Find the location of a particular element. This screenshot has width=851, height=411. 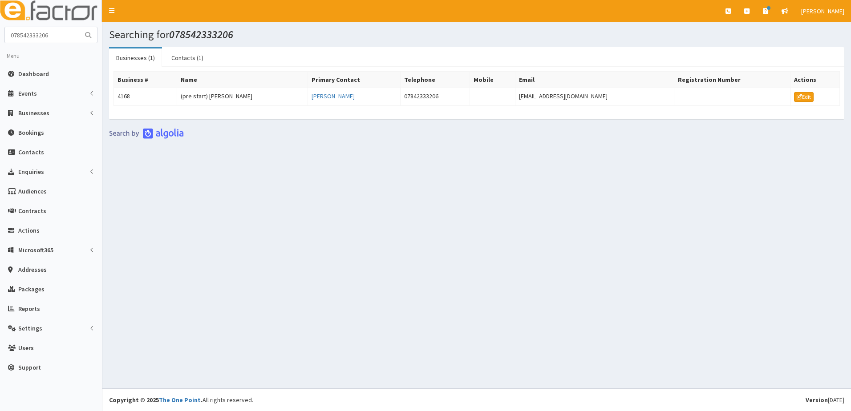

span: Businesses is located at coordinates (34, 113).